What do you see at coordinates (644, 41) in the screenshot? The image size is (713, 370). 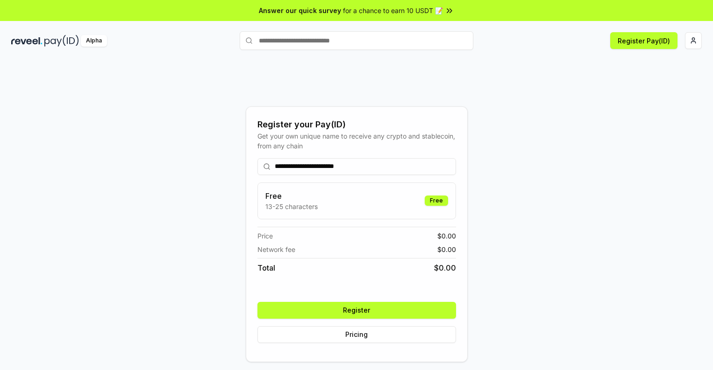 I see `button: Register Pay(ID)` at bounding box center [644, 41].